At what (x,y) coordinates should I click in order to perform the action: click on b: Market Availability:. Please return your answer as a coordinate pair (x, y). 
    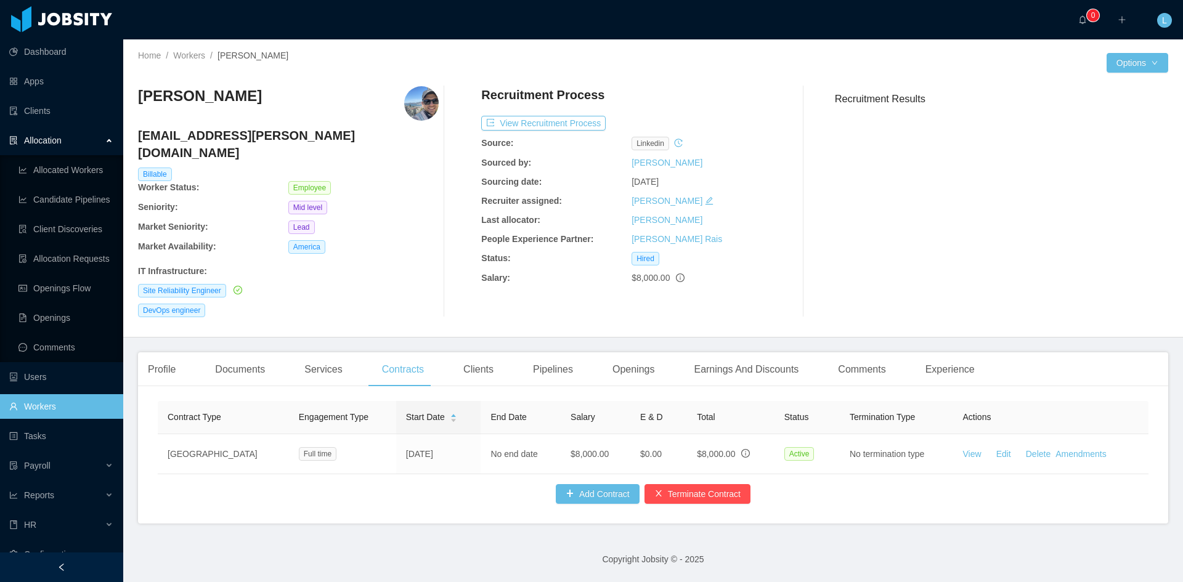
    Looking at the image, I should click on (177, 247).